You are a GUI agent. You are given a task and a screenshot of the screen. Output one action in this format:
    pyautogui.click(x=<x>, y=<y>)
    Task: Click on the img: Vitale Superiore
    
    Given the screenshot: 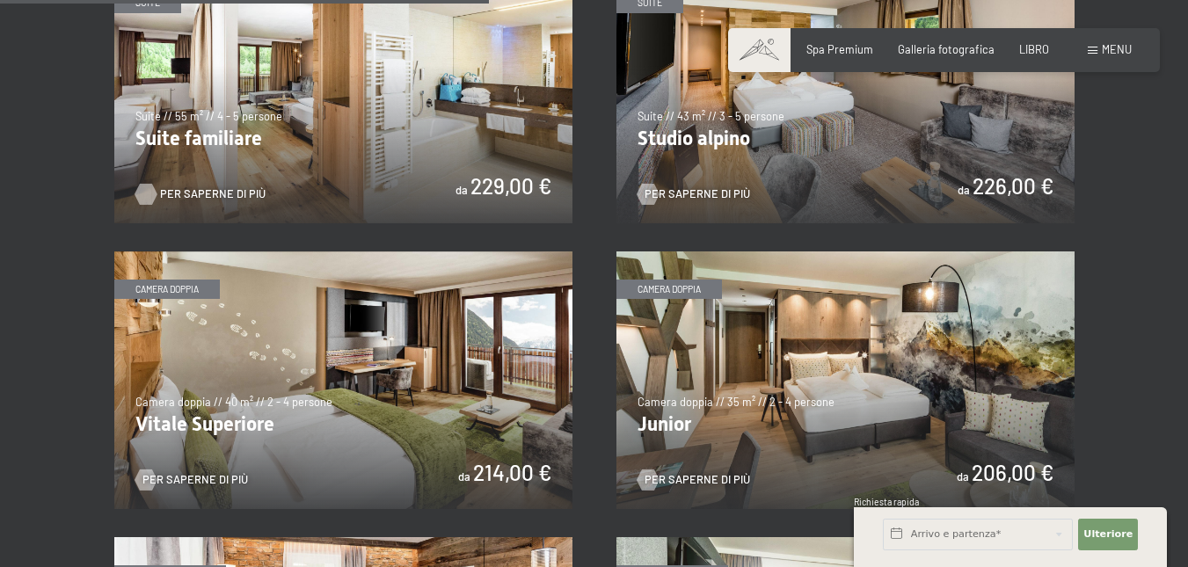 What is the action you would take?
    pyautogui.click(x=343, y=380)
    